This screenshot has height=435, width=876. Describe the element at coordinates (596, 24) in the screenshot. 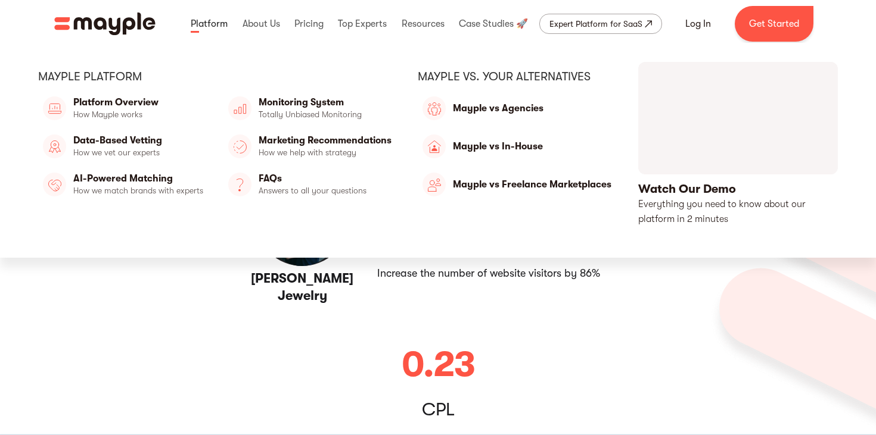

I see `div: Expert Platform for SaaS` at that location.